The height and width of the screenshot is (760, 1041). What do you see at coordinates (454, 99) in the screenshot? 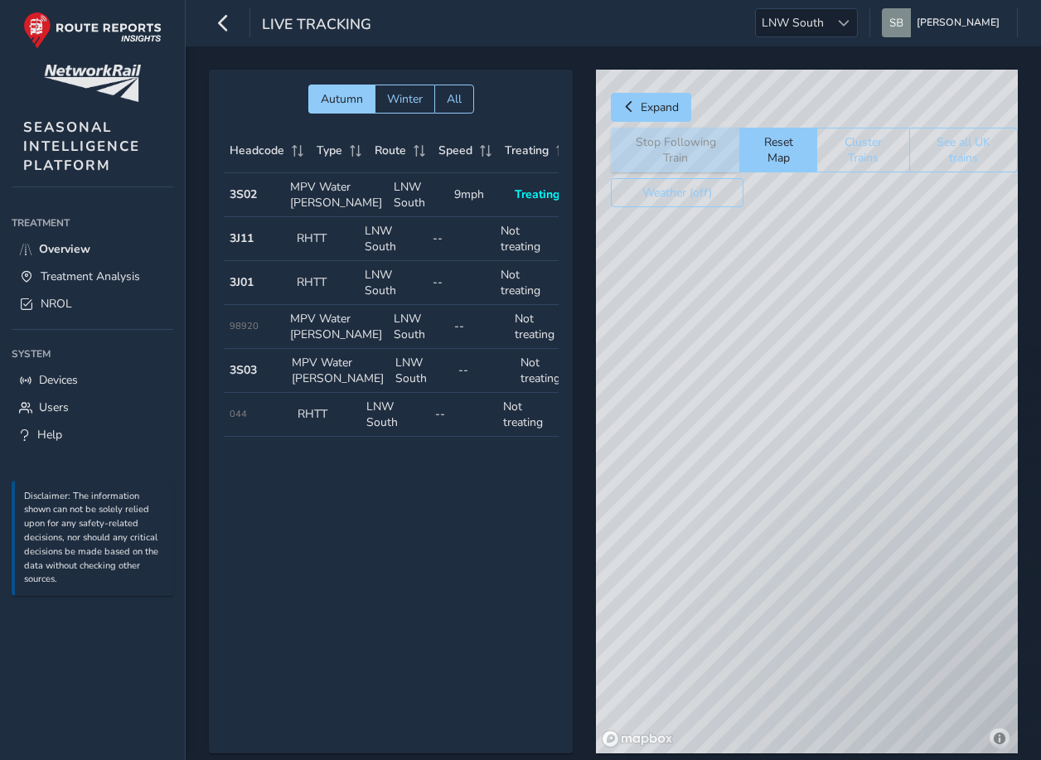
I see `span: All` at bounding box center [454, 99].